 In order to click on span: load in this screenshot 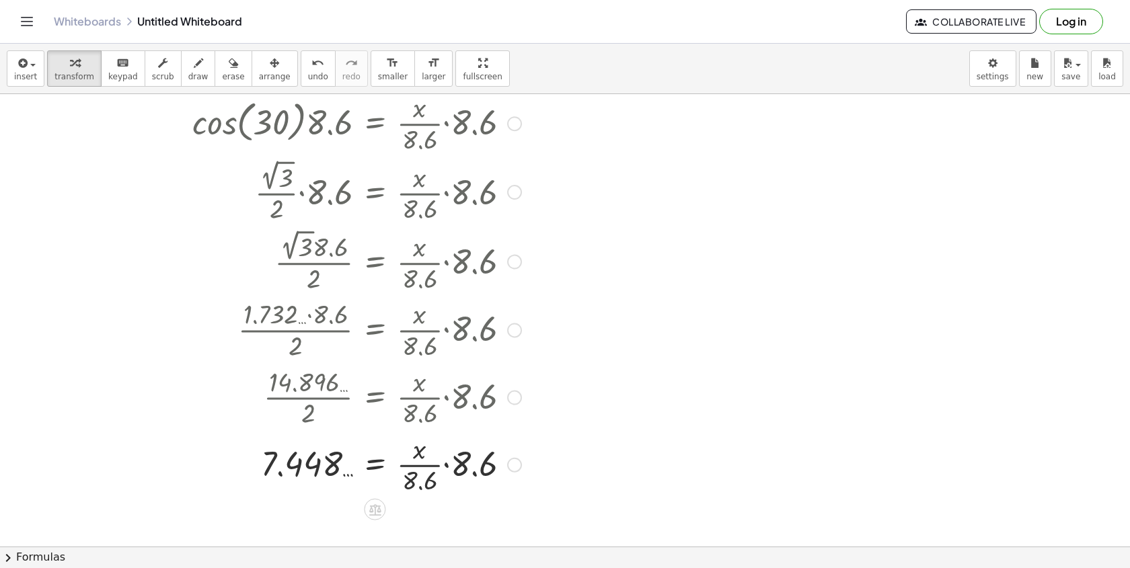, I will do `click(1107, 77)`.